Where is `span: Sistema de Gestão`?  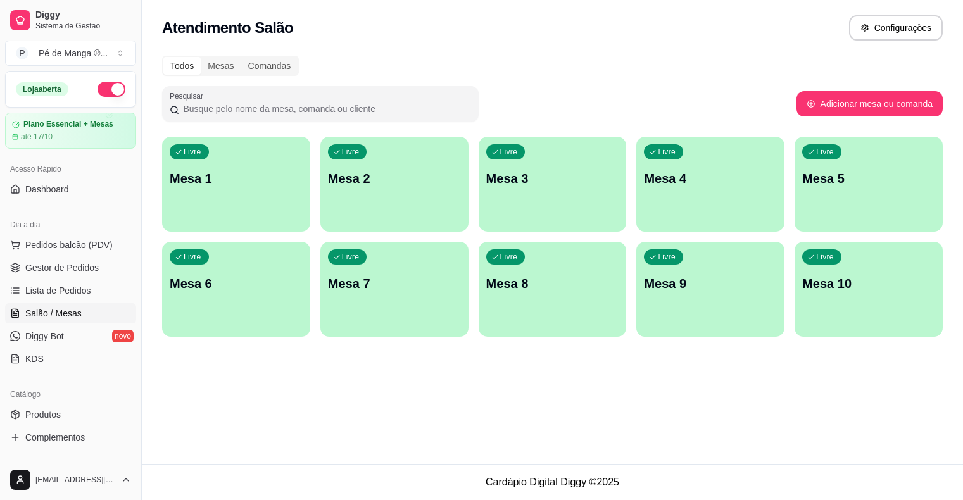
span: Sistema de Gestão is located at coordinates (83, 26).